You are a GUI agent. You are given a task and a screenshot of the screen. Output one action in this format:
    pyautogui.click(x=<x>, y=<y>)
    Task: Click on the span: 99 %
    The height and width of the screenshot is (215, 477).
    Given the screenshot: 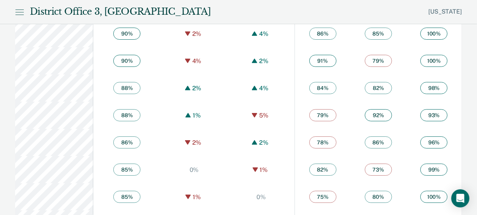 What is the action you would take?
    pyautogui.click(x=434, y=170)
    